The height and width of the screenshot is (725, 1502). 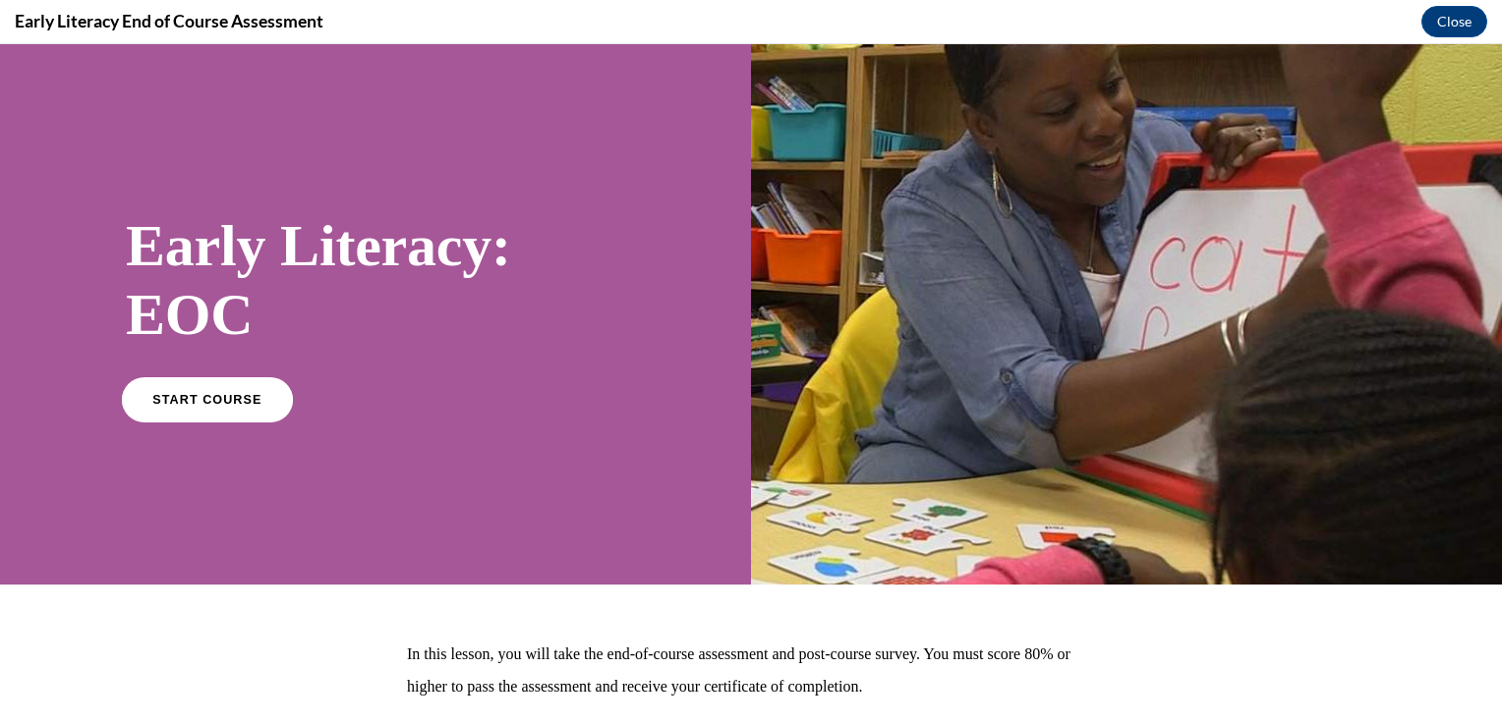 What do you see at coordinates (206, 355) in the screenshot?
I see `span: START COURSE` at bounding box center [206, 355].